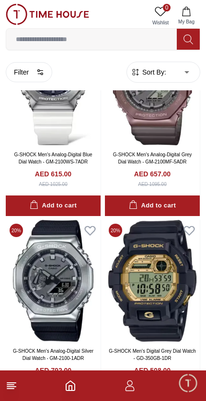  What do you see at coordinates (53, 174) in the screenshot?
I see `h4: AED 615.00` at bounding box center [53, 174].